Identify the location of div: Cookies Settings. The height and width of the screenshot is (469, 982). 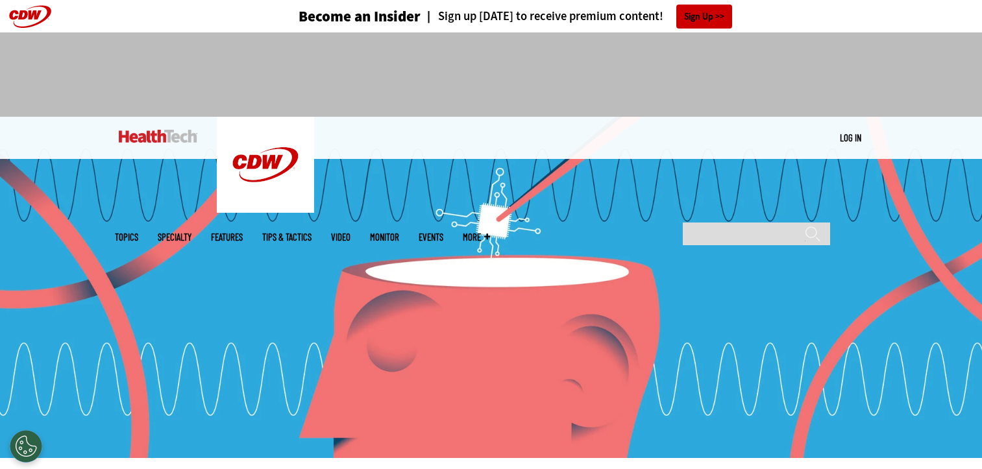
(26, 447).